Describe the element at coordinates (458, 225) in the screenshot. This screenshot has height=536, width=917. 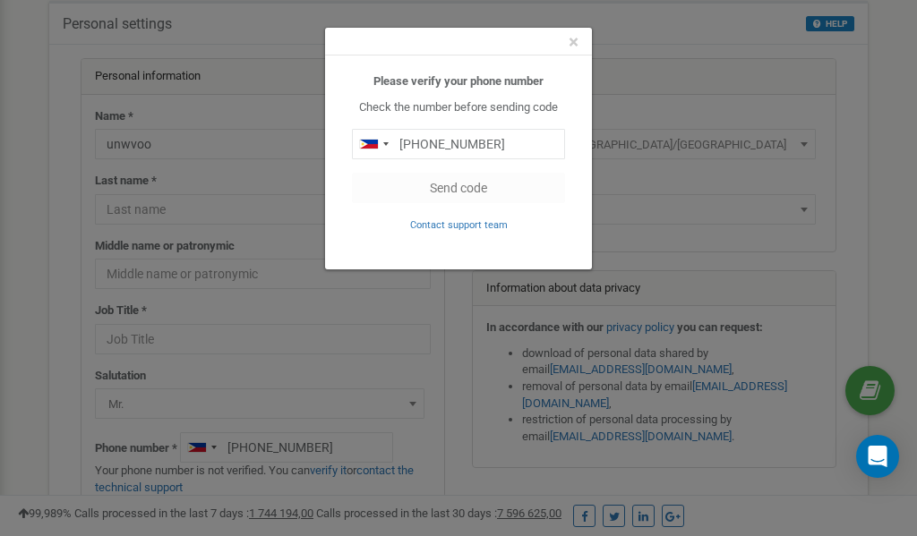
I see `small: Contact support team` at that location.